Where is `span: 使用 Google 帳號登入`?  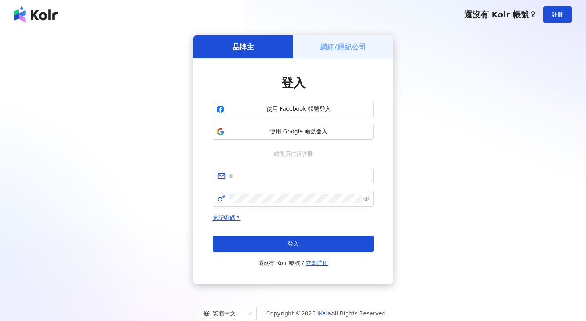
span: 使用 Google 帳號登入 is located at coordinates (299, 132).